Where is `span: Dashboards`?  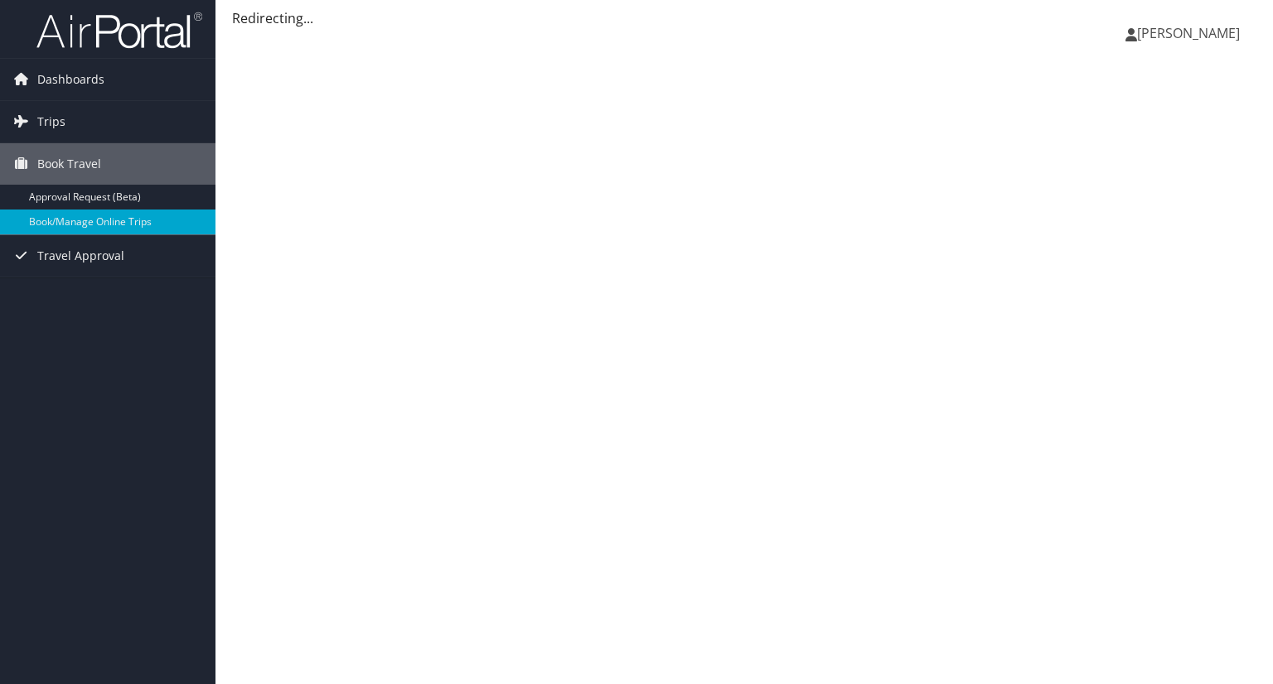
span: Dashboards is located at coordinates (70, 80).